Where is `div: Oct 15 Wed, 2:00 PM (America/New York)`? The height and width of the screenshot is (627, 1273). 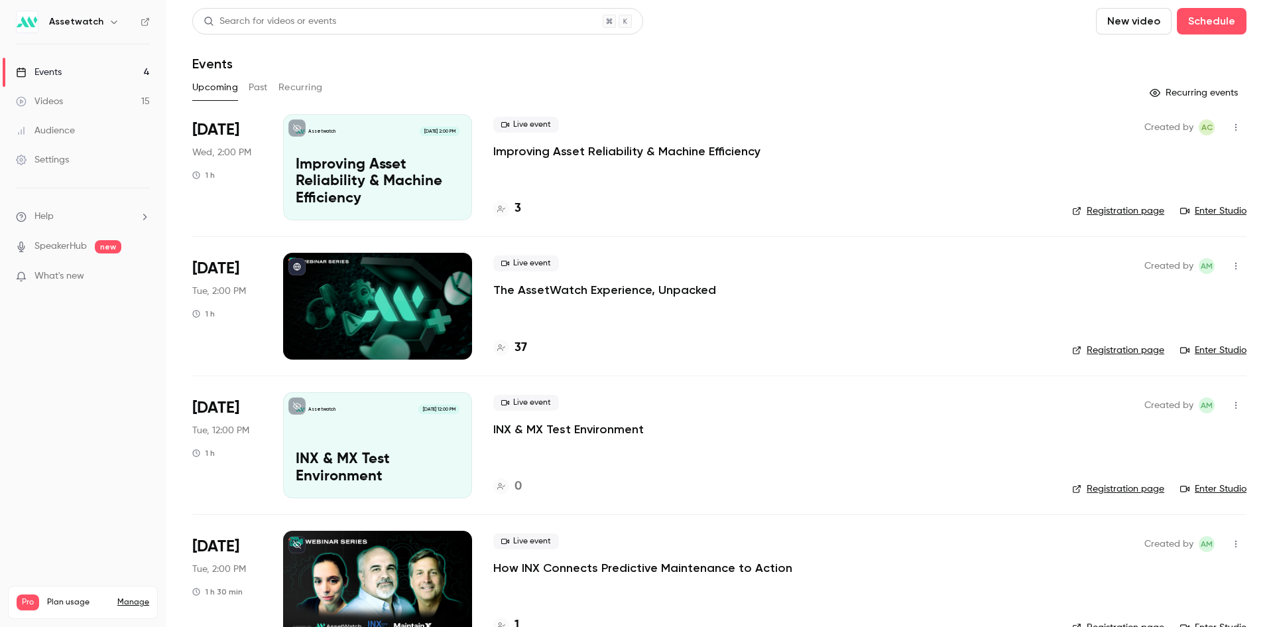
div: Oct 15 Wed, 2:00 PM (America/New York) is located at coordinates (227, 167).